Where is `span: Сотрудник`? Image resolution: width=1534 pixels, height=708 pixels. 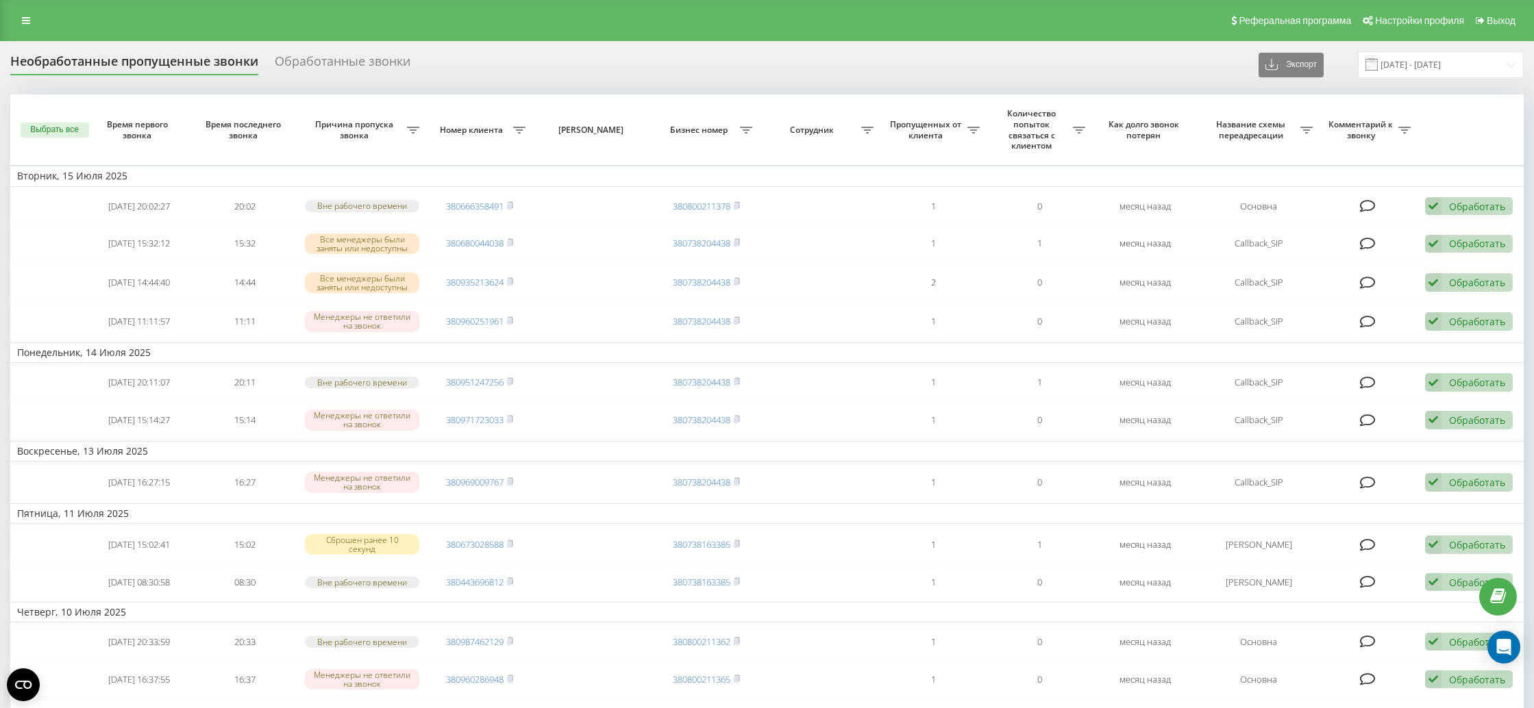
span: Сотрудник is located at coordinates (813, 130).